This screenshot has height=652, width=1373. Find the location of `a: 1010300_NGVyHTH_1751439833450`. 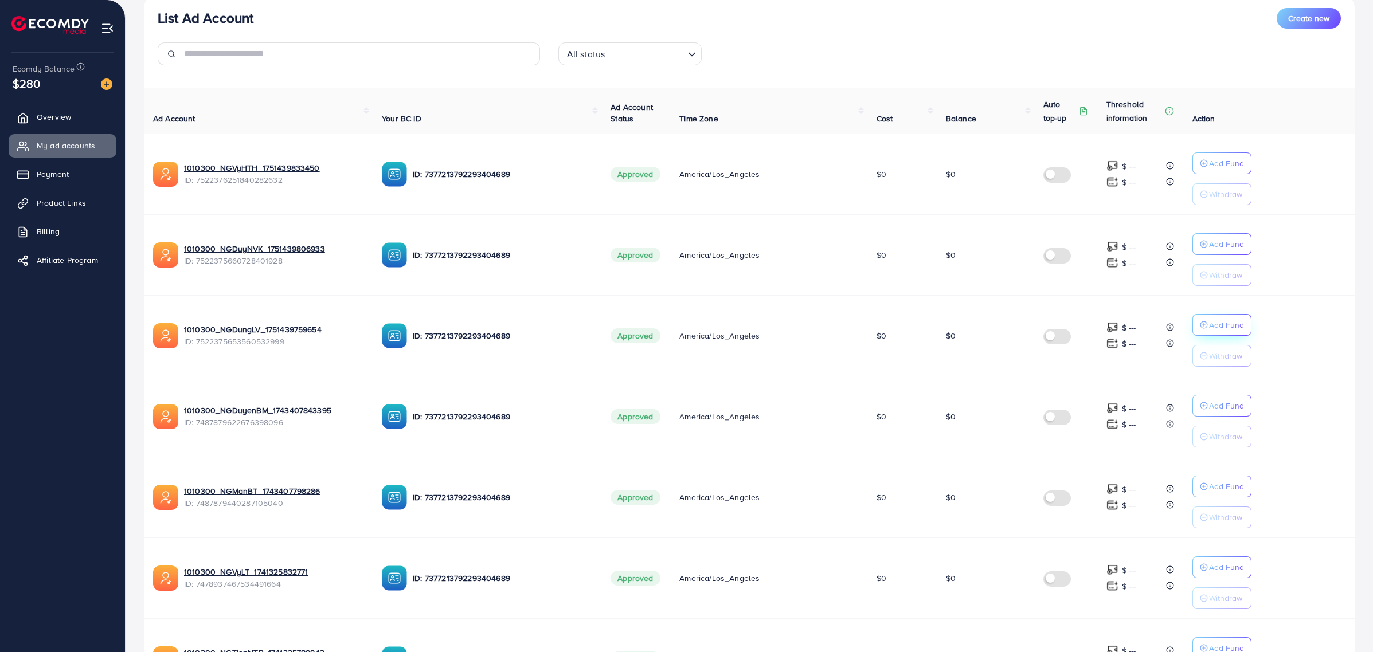

a: 1010300_NGVyHTH_1751439833450 is located at coordinates (273, 168).